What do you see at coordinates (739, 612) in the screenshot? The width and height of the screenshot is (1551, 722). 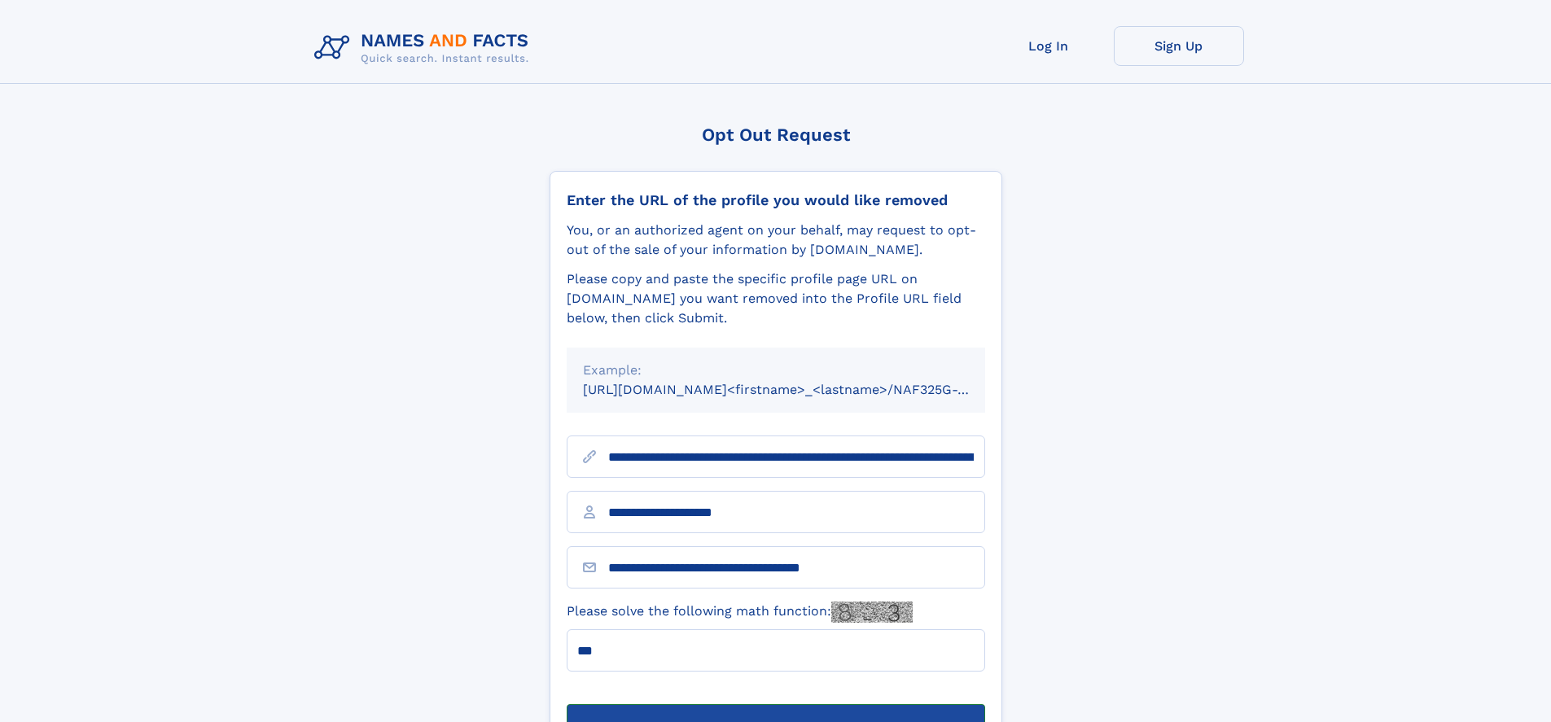 I see `label: Please solve the following math function:` at bounding box center [739, 612].